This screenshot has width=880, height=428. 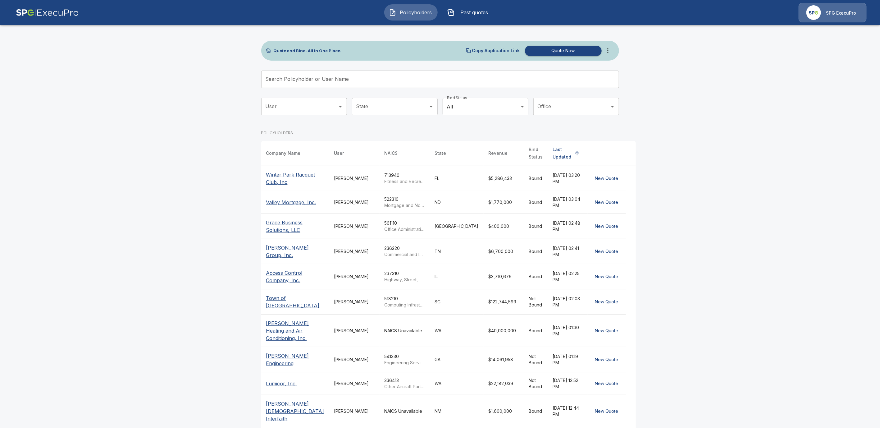 What do you see at coordinates (496, 51) in the screenshot?
I see `p: Copy Application Link` at bounding box center [496, 51].